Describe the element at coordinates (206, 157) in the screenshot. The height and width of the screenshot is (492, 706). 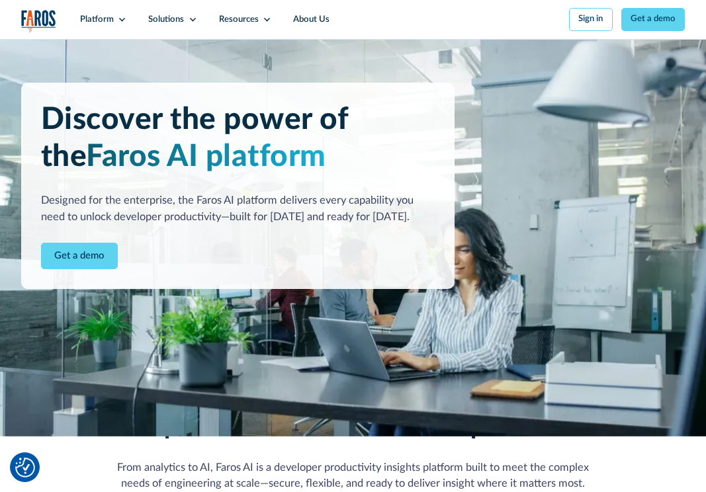
I see `span: Faros AI platform` at that location.